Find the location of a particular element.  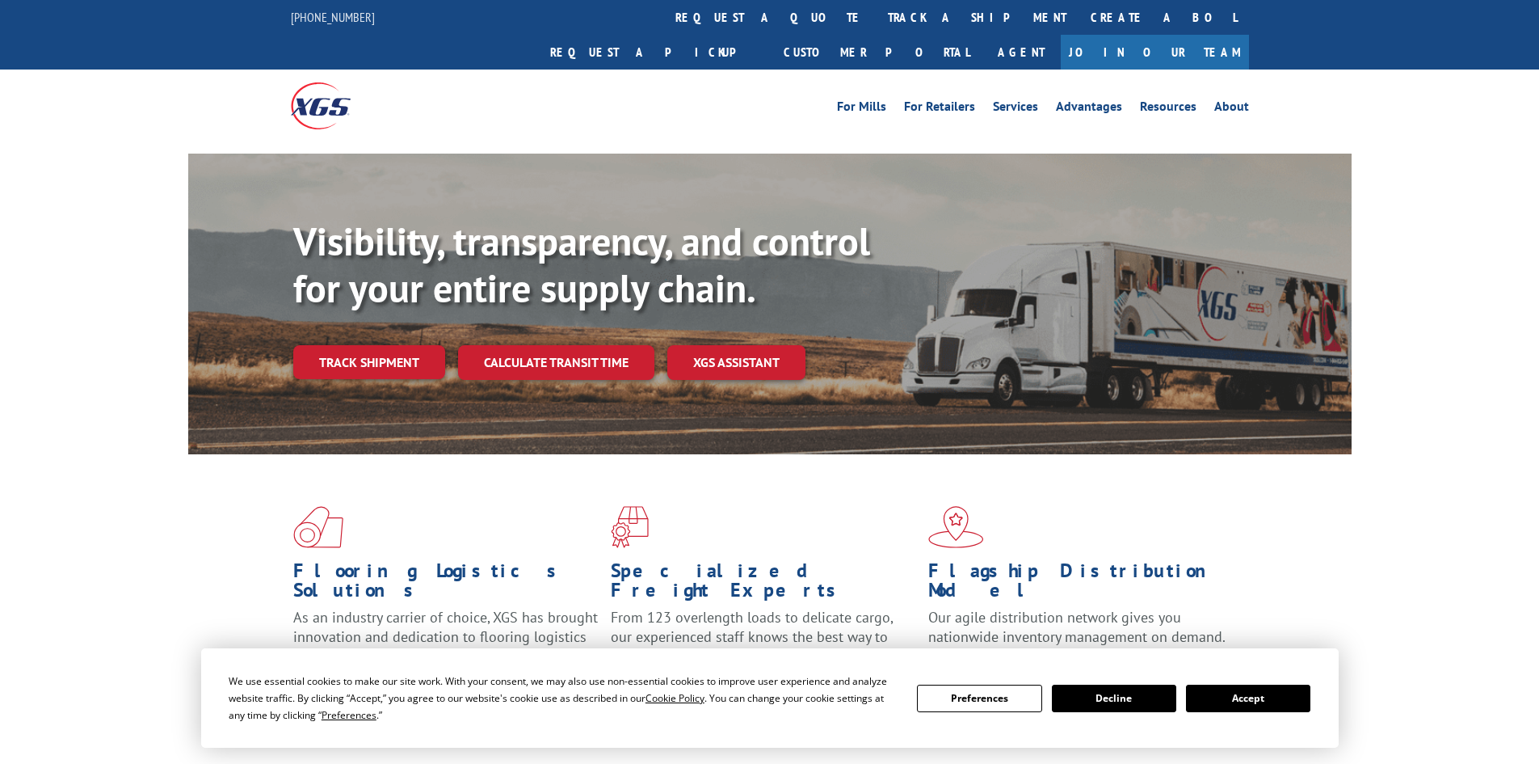

img: xgs-icon-focused-on-flooring-red is located at coordinates (629, 527).